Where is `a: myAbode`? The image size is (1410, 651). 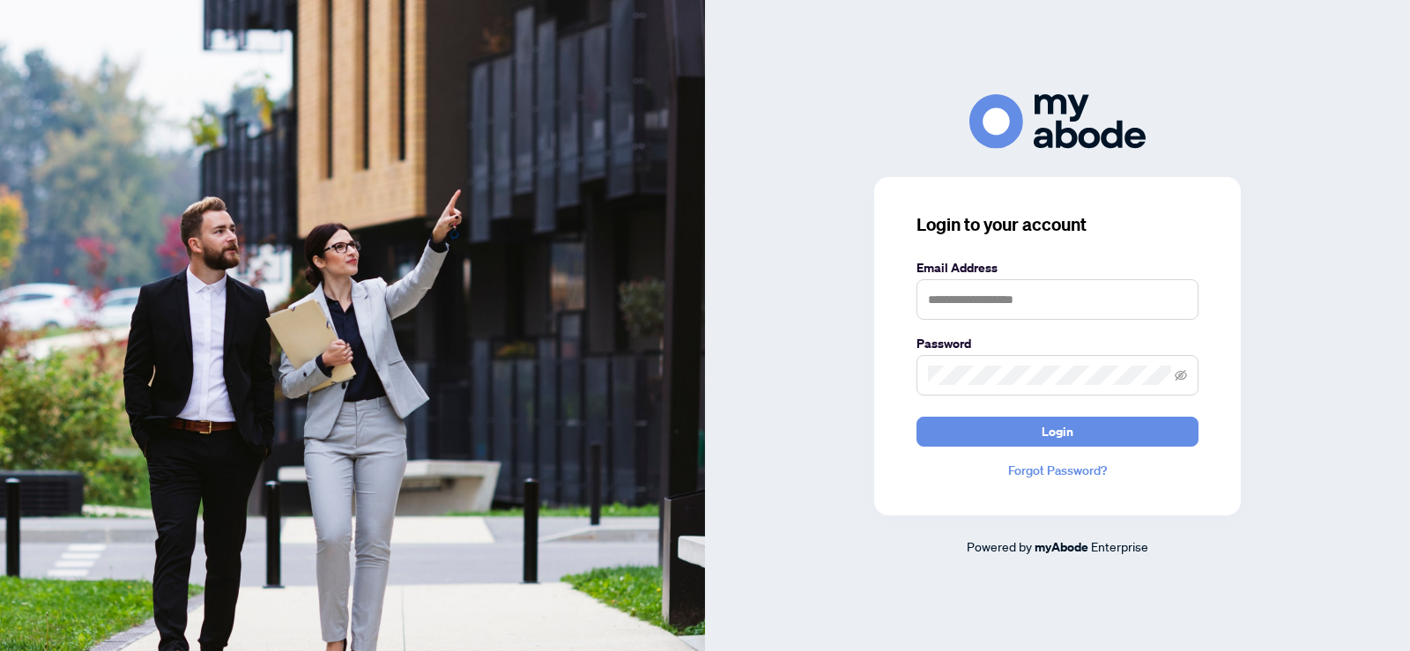 a: myAbode is located at coordinates (1061, 547).